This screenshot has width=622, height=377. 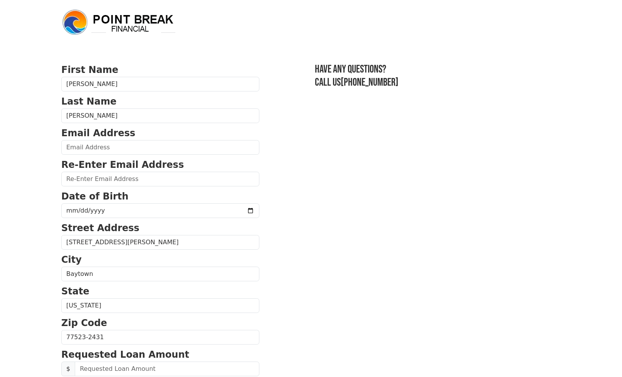 I want to click on strong: Requested Loan Amount, so click(x=125, y=354).